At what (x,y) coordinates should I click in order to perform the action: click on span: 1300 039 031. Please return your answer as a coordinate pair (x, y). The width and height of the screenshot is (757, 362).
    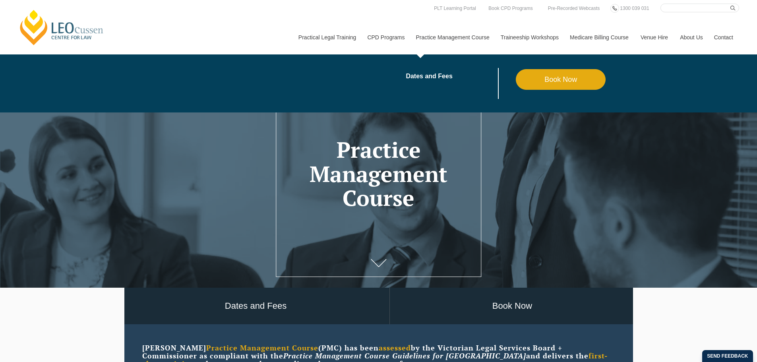
    Looking at the image, I should click on (634, 8).